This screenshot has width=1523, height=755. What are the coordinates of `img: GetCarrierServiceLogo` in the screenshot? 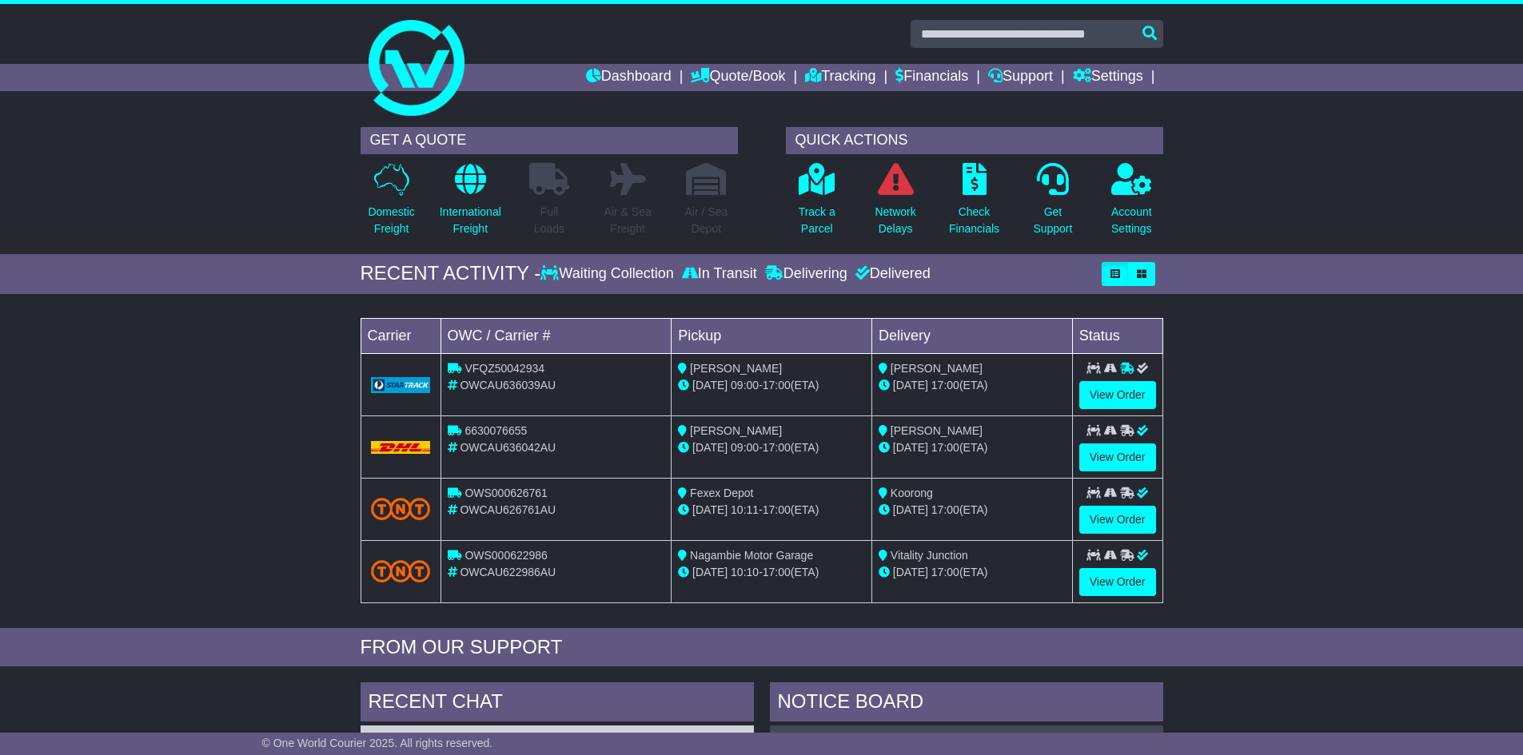 It's located at (400, 385).